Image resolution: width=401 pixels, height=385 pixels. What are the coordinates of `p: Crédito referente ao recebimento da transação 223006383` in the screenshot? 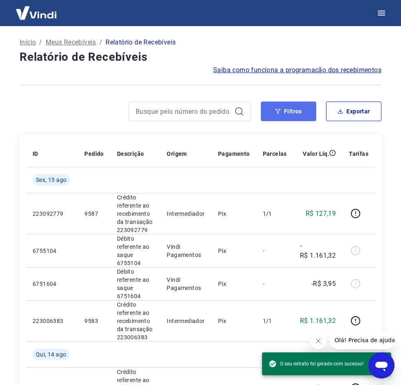 It's located at (135, 321).